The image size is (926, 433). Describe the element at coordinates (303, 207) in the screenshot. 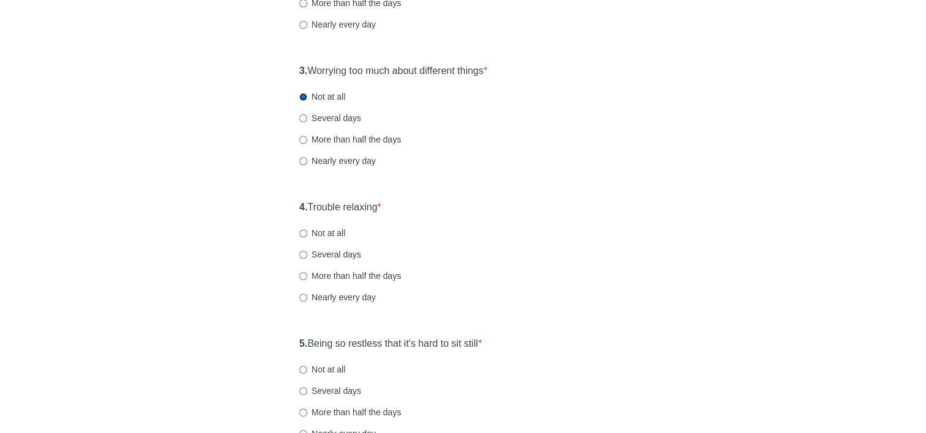

I see `strong: 4.` at that location.